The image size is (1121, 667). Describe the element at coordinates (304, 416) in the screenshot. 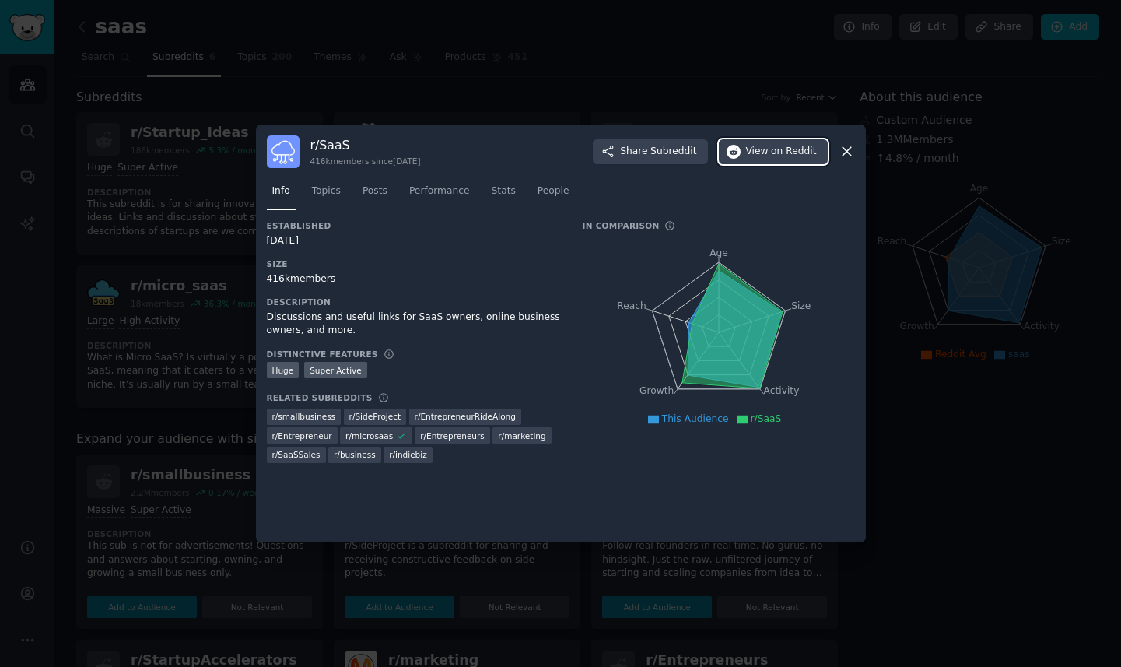

I see `span: r/ smallbusiness` at that location.